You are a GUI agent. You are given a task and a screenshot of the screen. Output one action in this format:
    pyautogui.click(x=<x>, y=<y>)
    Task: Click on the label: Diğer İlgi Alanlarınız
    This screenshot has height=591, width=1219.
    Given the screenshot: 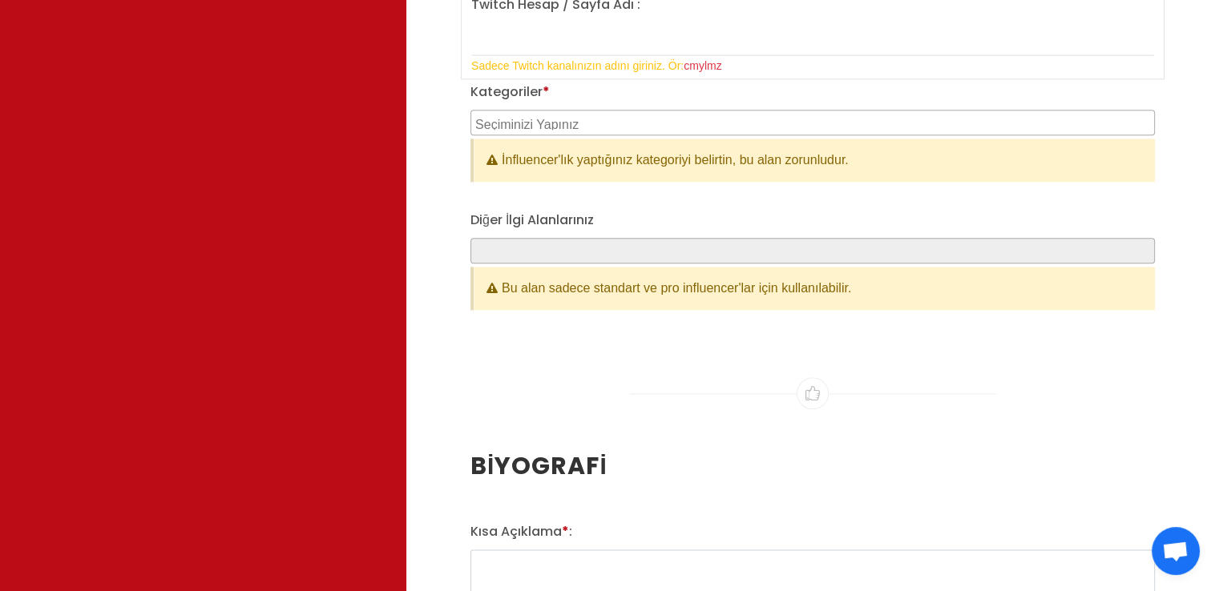 What is the action you would take?
    pyautogui.click(x=532, y=220)
    